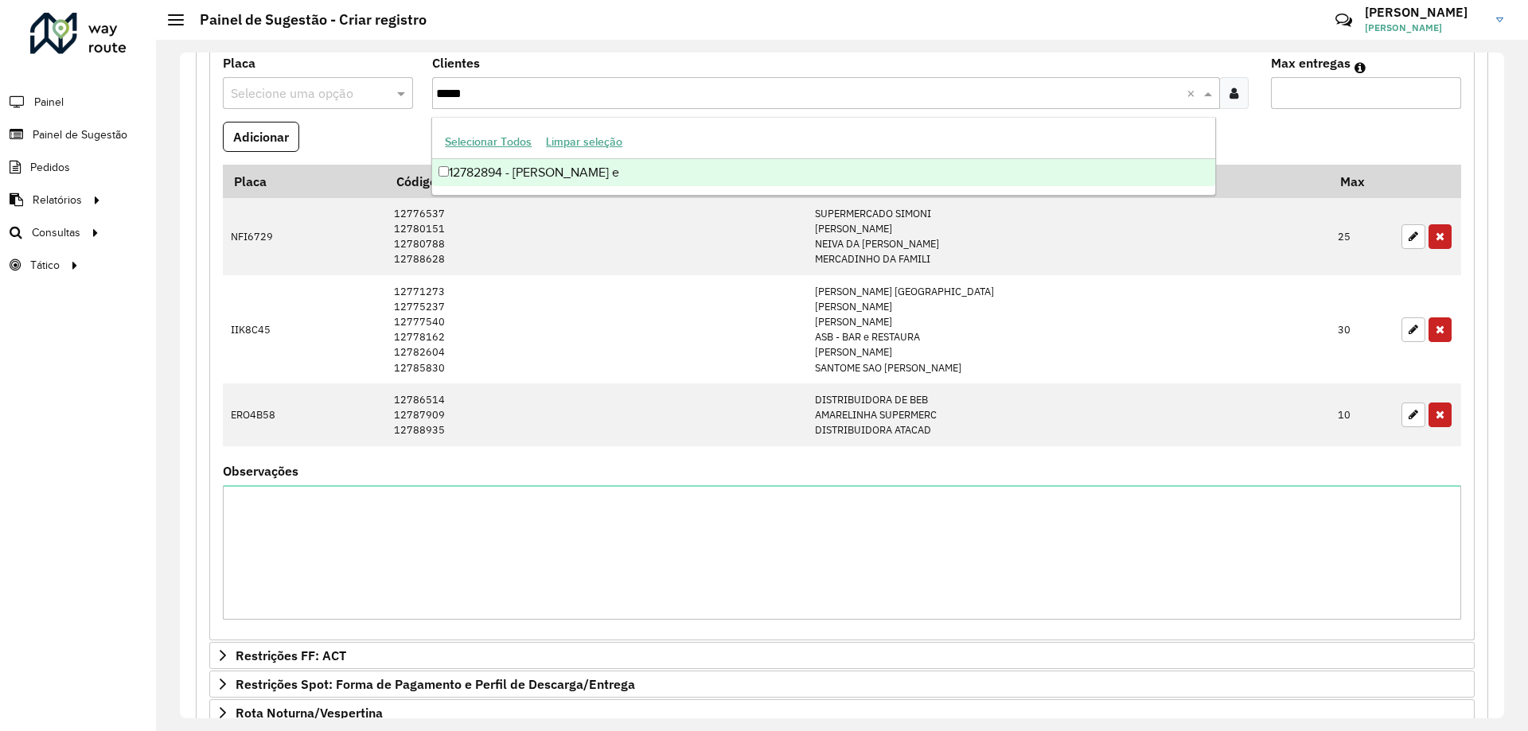 The width and height of the screenshot is (1528, 731). I want to click on span: Restrições FF: ACT, so click(291, 656).